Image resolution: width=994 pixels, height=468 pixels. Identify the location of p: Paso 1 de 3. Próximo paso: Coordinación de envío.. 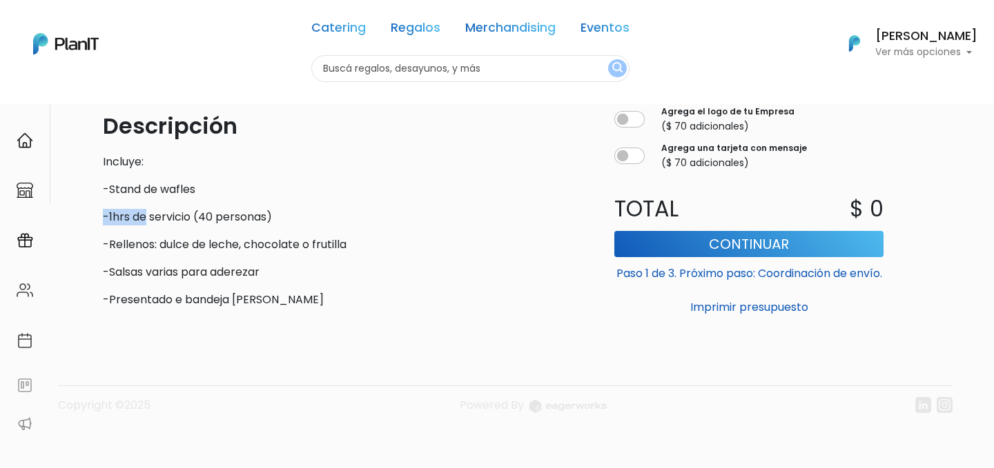
(749, 271).